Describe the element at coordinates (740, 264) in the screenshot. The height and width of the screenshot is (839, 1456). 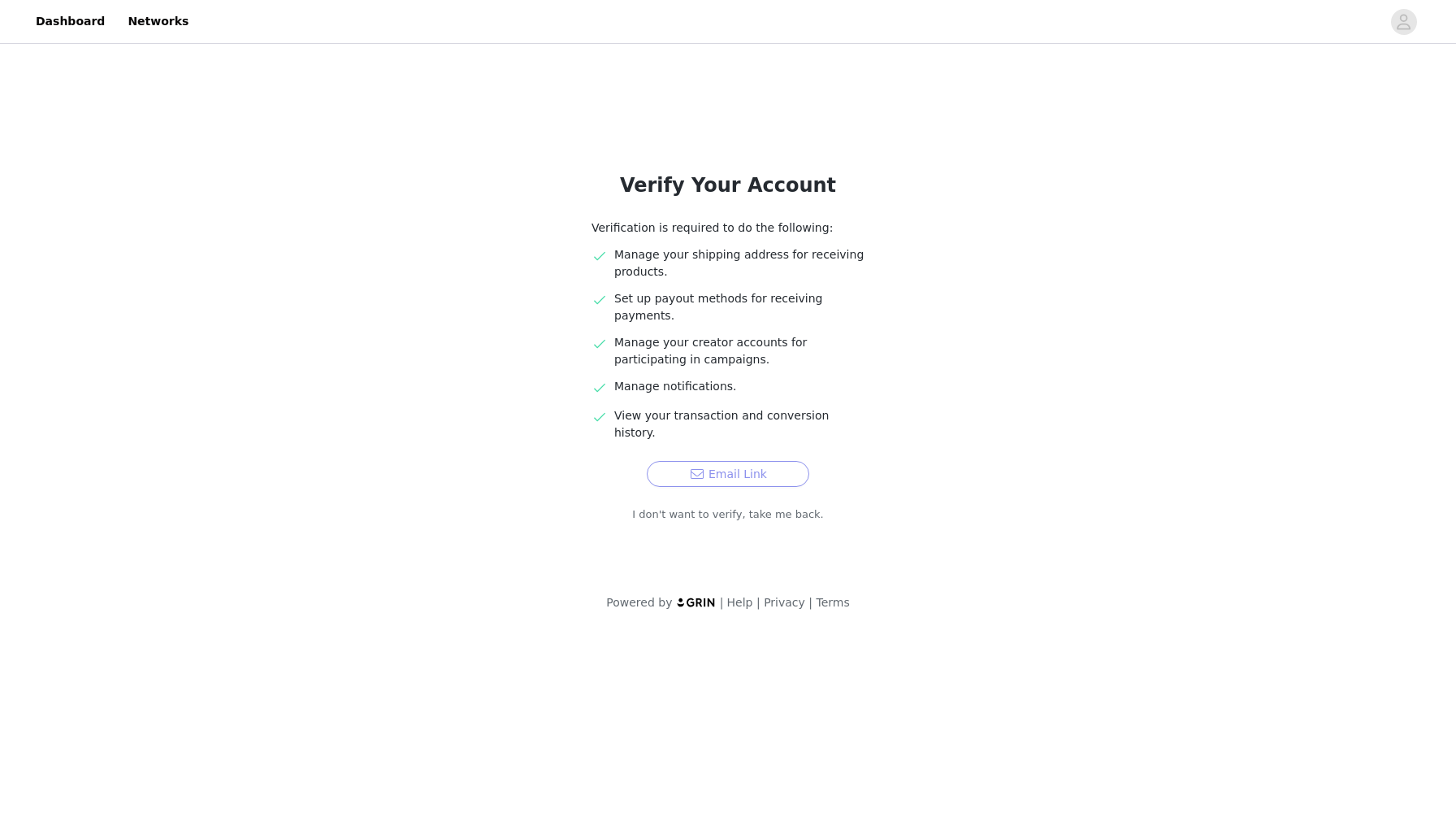
I see `p: Manage your shipping address for receiving products.` at that location.